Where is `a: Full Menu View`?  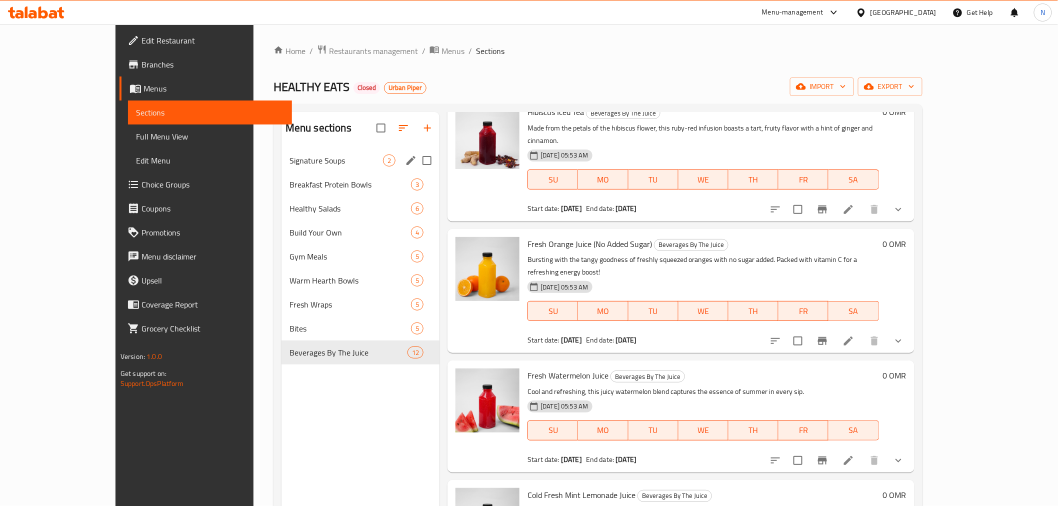
a: Full Menu View is located at coordinates (210, 137).